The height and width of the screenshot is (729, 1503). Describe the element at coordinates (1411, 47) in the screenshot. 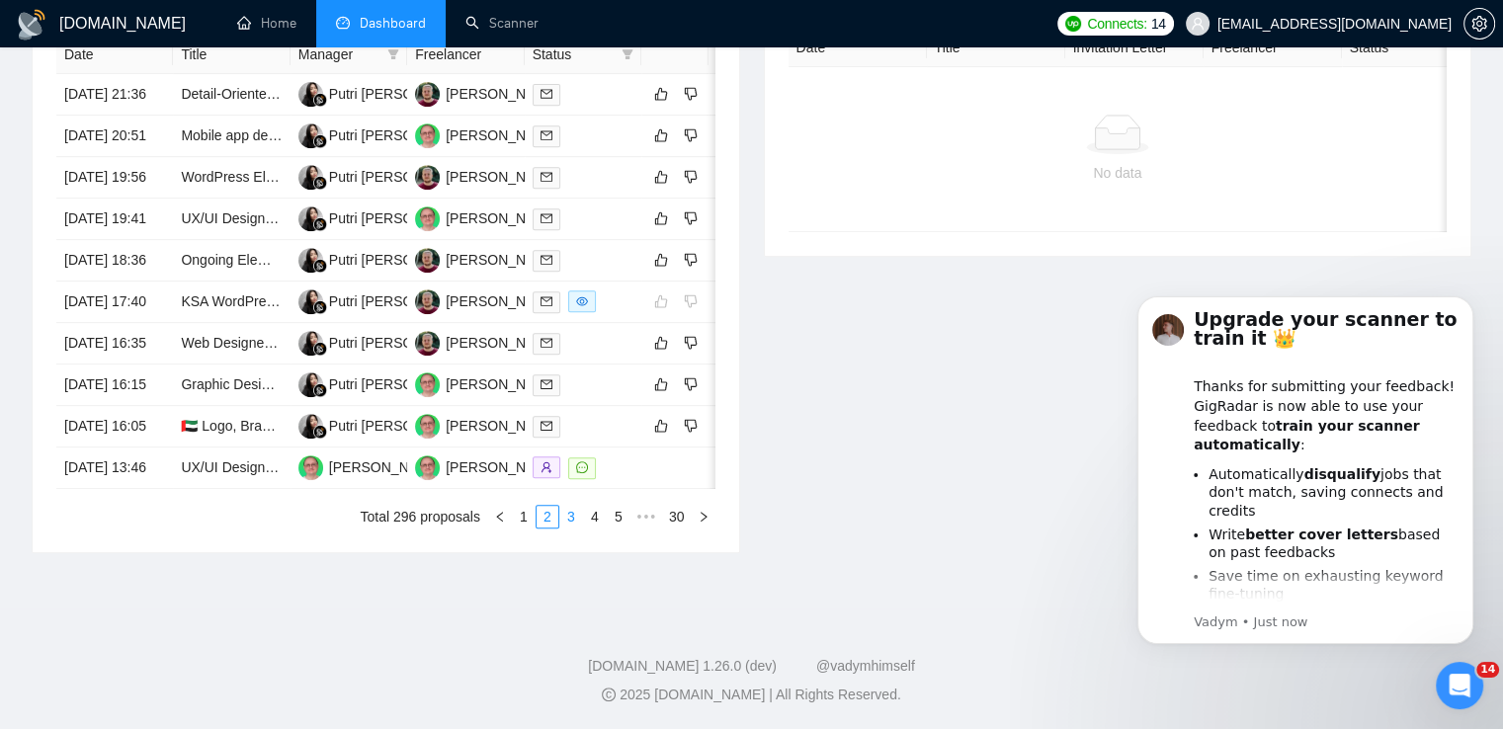

I see `th: Status` at that location.